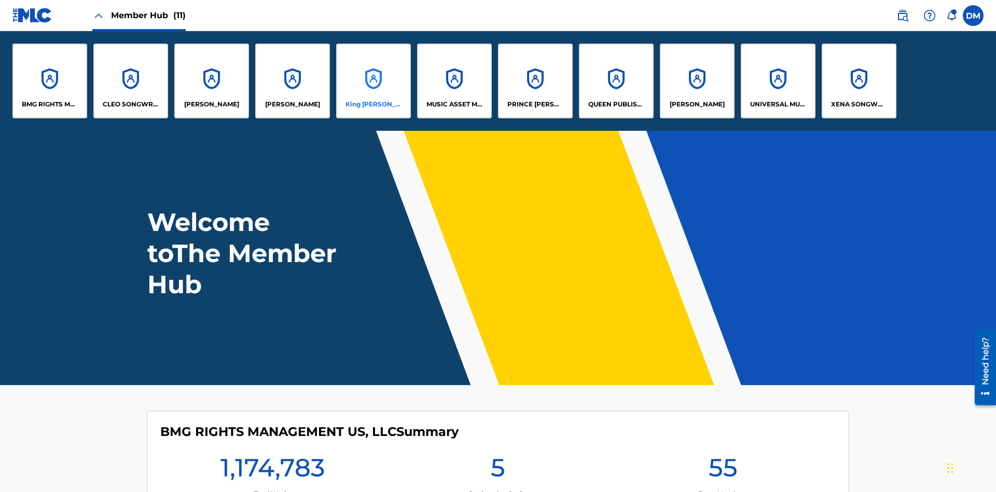 Image resolution: width=996 pixels, height=492 pixels. Describe the element at coordinates (179, 15) in the screenshot. I see `span: (11)` at that location.